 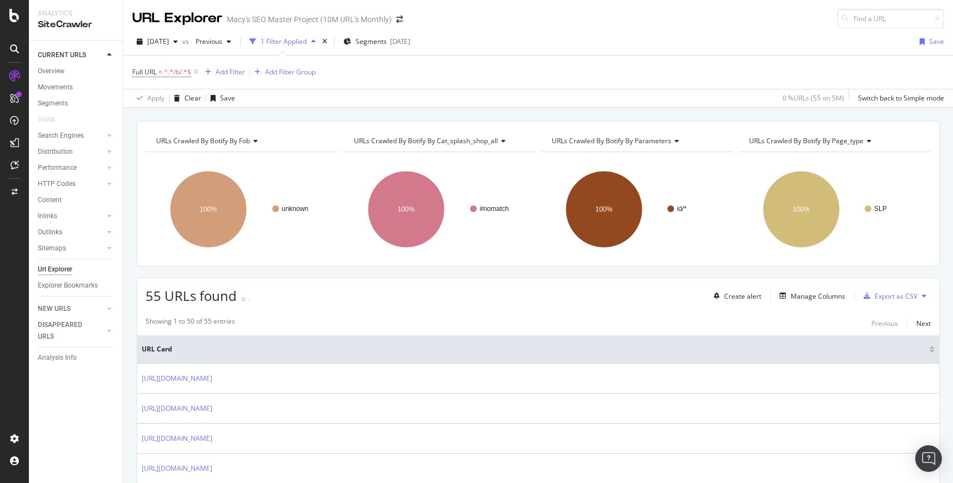 What do you see at coordinates (923, 323) in the screenshot?
I see `button: Next` at bounding box center [923, 323].